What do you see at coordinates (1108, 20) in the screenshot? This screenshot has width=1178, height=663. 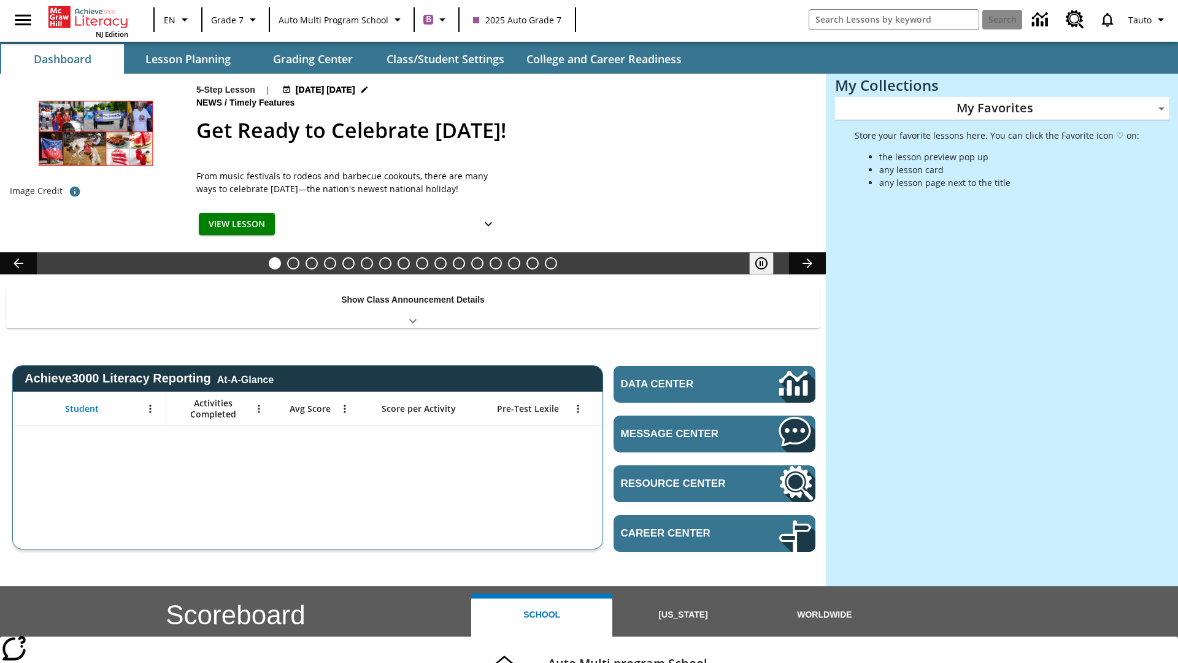 I see `a: Notifications` at bounding box center [1108, 20].